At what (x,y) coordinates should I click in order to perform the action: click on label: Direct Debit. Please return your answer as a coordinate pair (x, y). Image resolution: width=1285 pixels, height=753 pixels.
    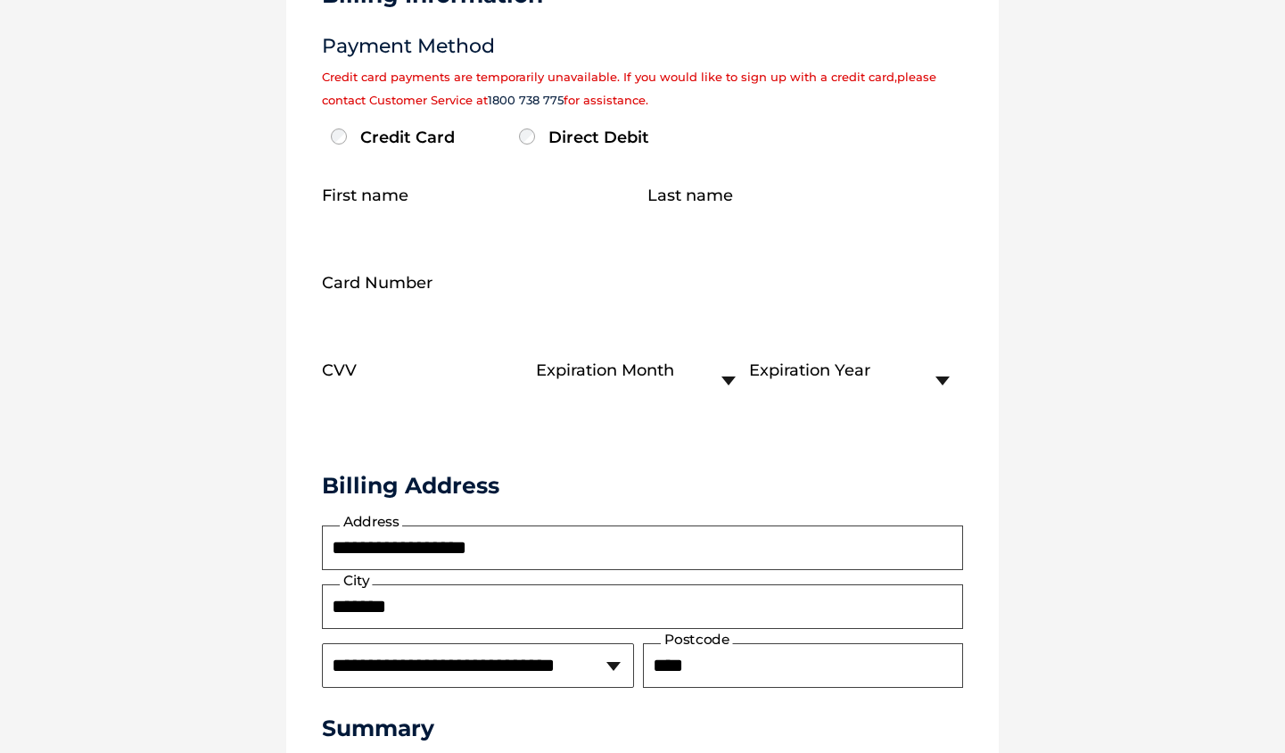
    Looking at the image, I should click on (607, 137).